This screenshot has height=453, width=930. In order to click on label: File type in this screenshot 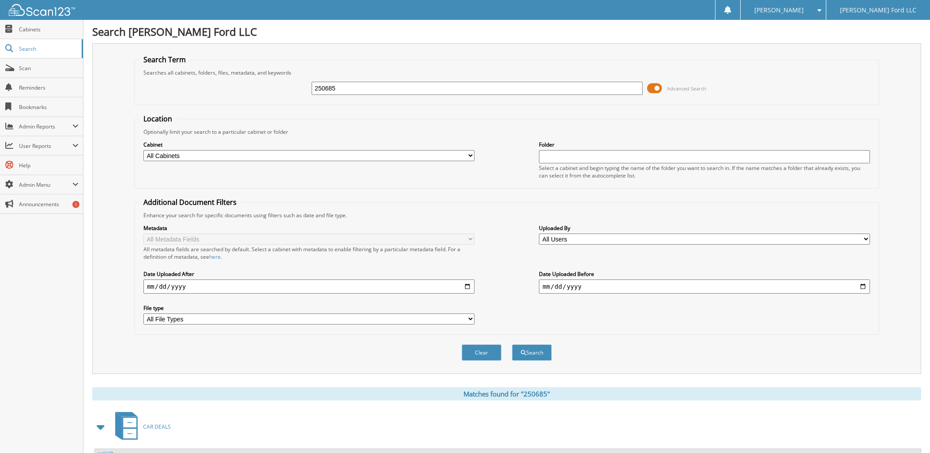, I will do `click(309, 308)`.